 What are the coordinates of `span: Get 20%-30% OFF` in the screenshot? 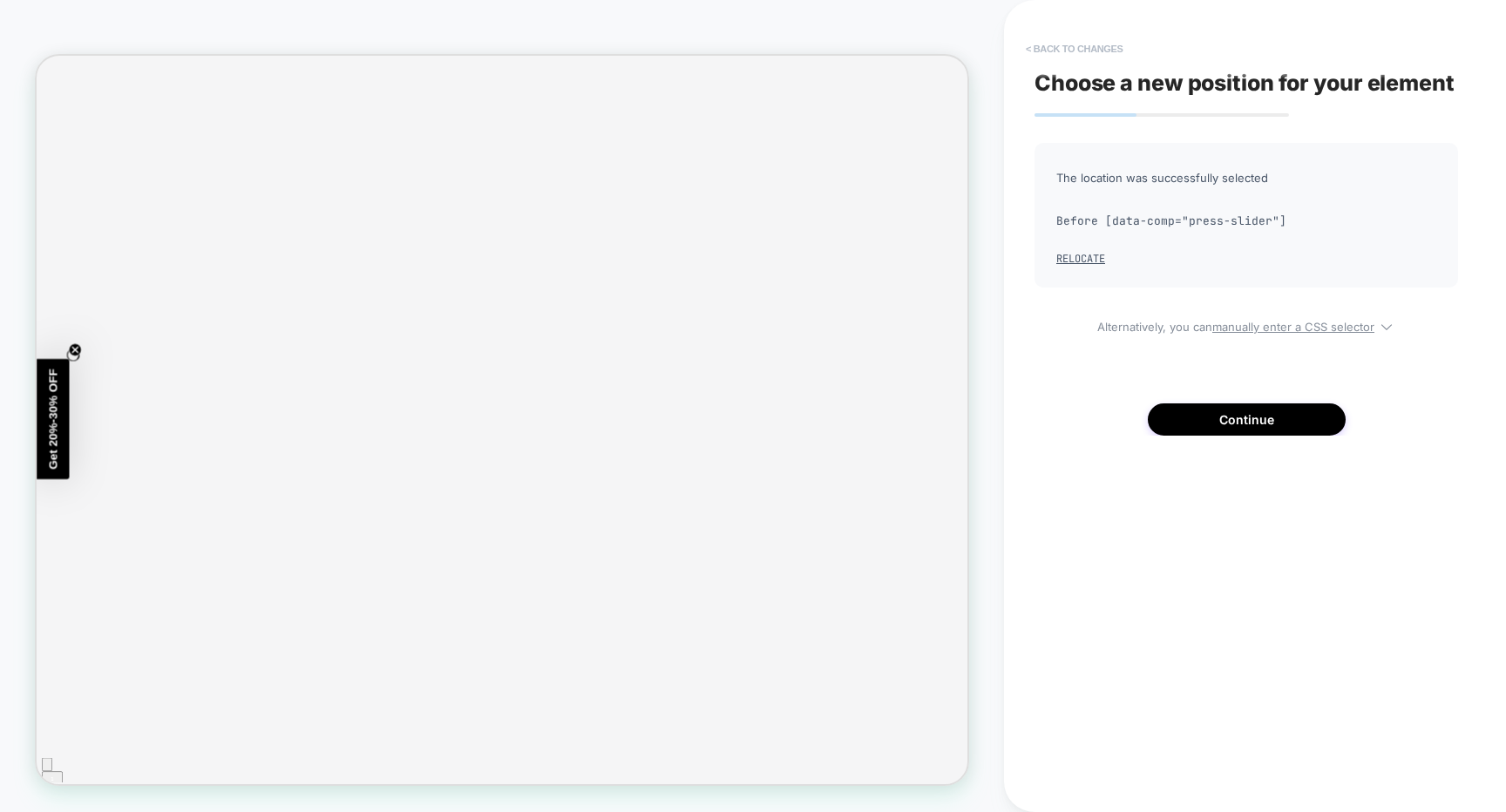 It's located at (21, 485).